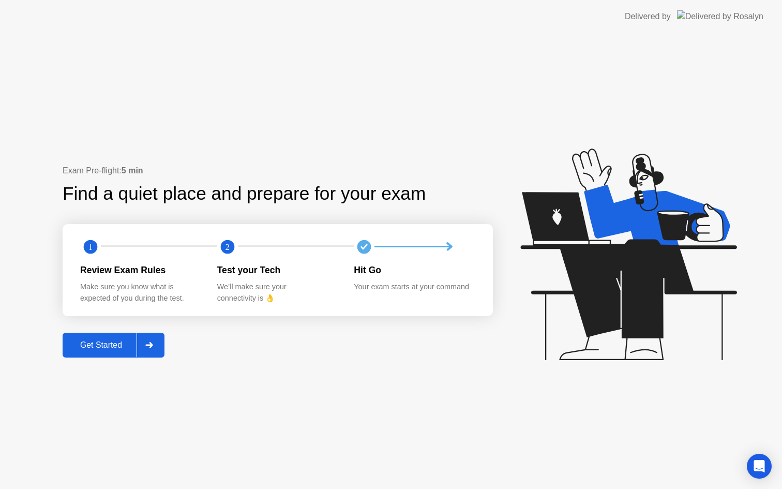 This screenshot has width=782, height=489. I want to click on div: Test your Tech, so click(277, 270).